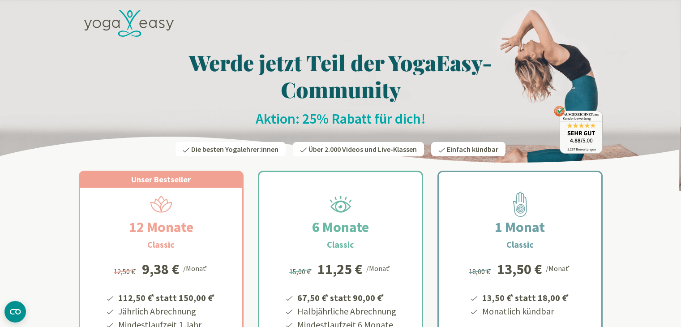 The image size is (681, 327). I want to click on img: ausgezeichnet_badge.png, so click(578, 129).